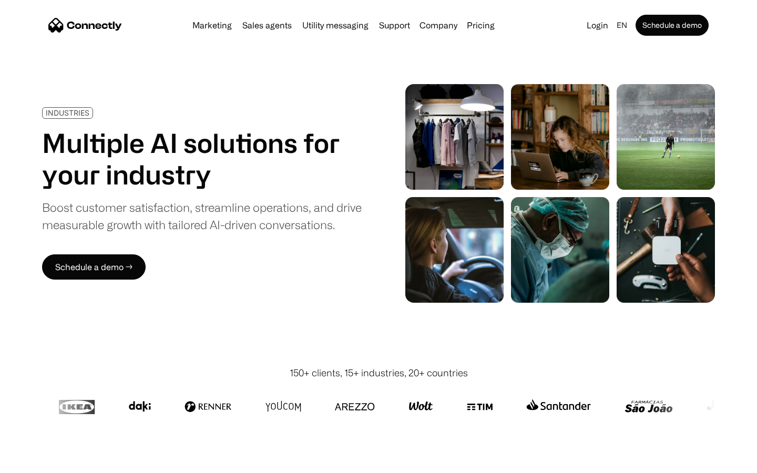 The width and height of the screenshot is (757, 473). What do you see at coordinates (438, 25) in the screenshot?
I see `div: Company` at bounding box center [438, 25].